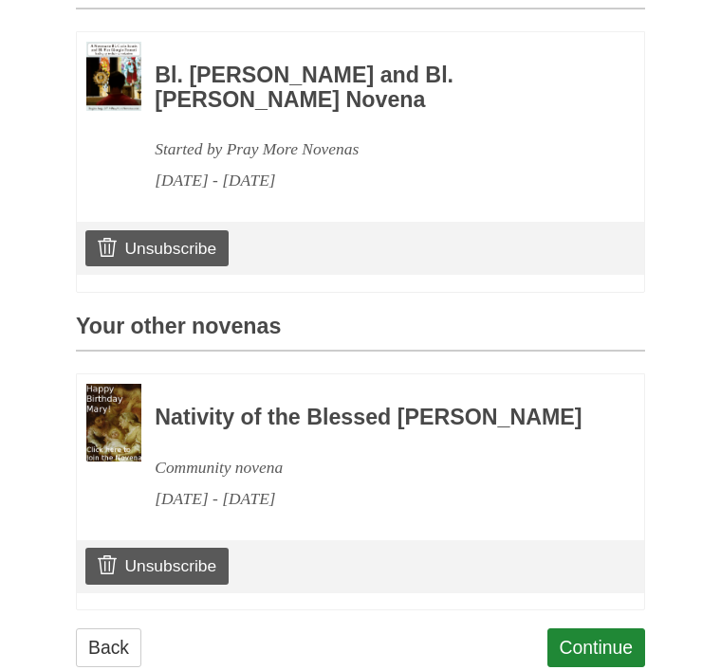 The width and height of the screenshot is (721, 670). I want to click on a: Back, so click(108, 648).